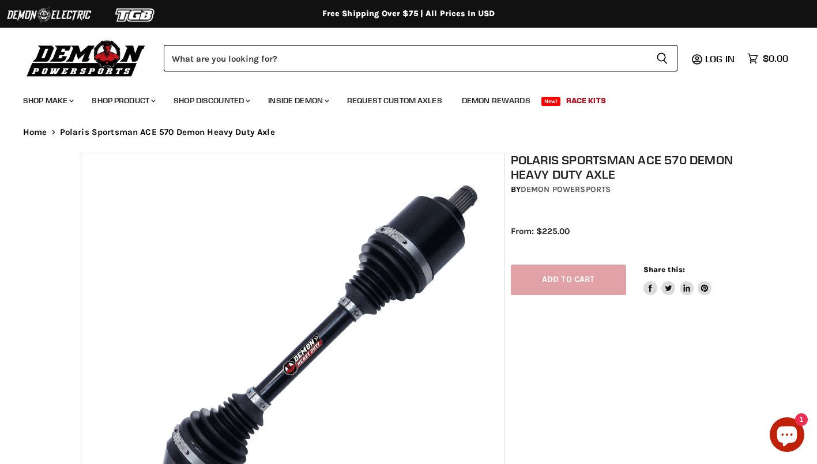 The width and height of the screenshot is (817, 464). I want to click on div: by, so click(626, 190).